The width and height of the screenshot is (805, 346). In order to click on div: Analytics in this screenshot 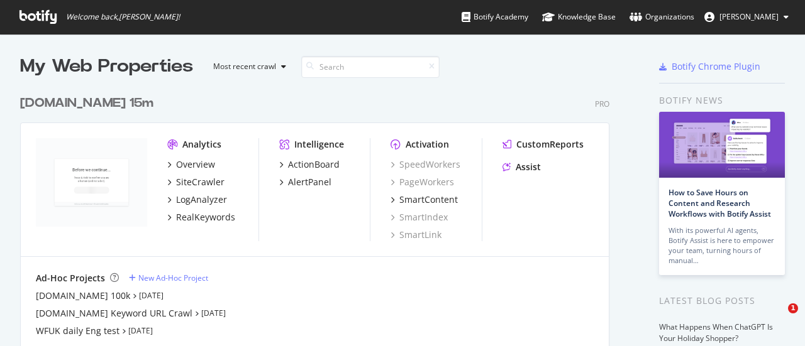, I will do `click(202, 145)`.